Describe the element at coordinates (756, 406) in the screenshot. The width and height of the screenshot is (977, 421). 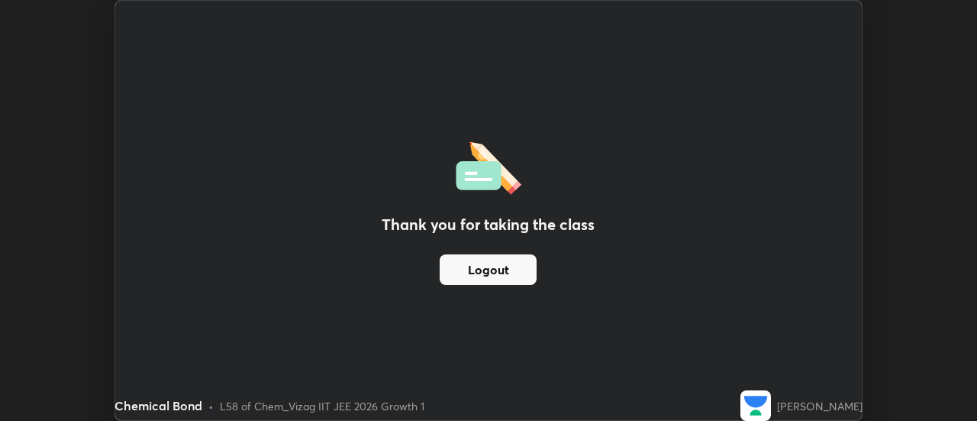
I see `img: 3a80d3101ed74a8aa5a12e7157e2e5e0.png` at that location.